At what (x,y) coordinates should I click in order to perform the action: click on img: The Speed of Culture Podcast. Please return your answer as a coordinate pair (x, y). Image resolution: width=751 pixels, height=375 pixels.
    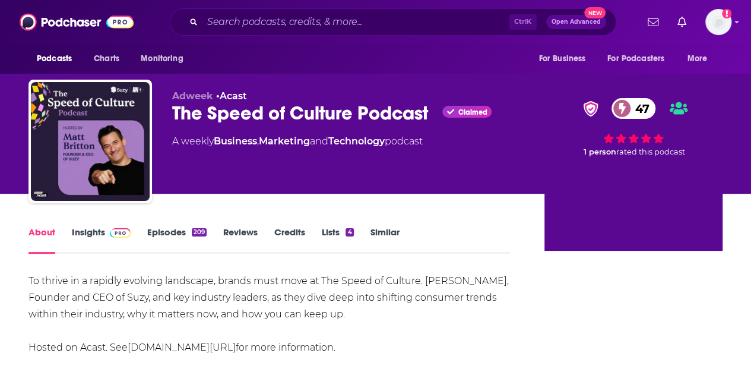
    Looking at the image, I should click on (90, 141).